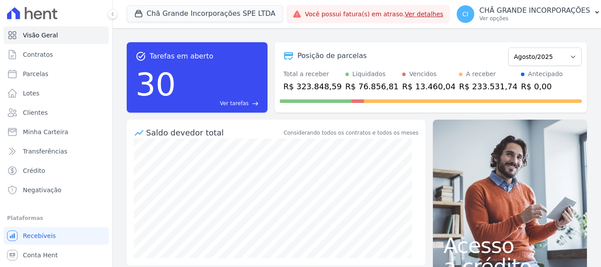 The image size is (601, 267). What do you see at coordinates (510, 246) in the screenshot?
I see `span: Acesso` at bounding box center [510, 246].